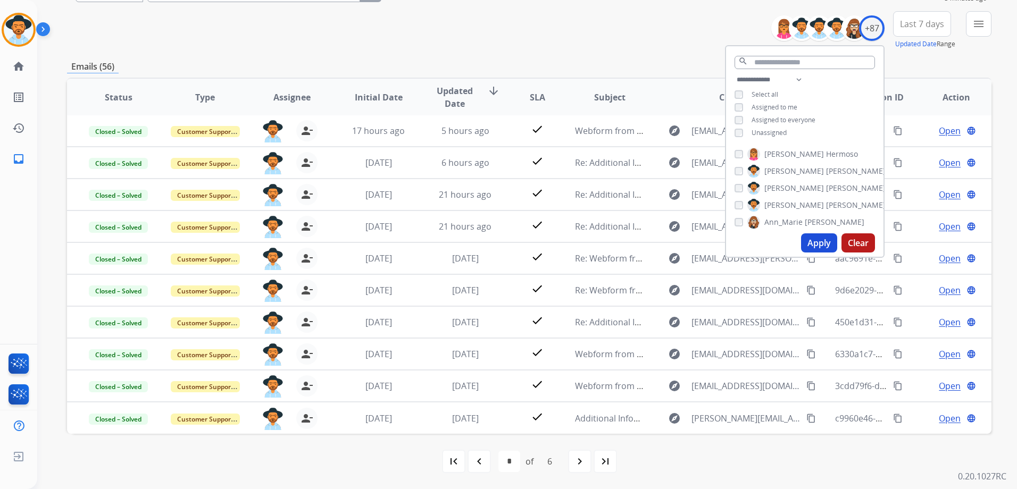 This screenshot has width=1017, height=489. What do you see at coordinates (765, 94) in the screenshot?
I see `span: Select all` at bounding box center [765, 94].